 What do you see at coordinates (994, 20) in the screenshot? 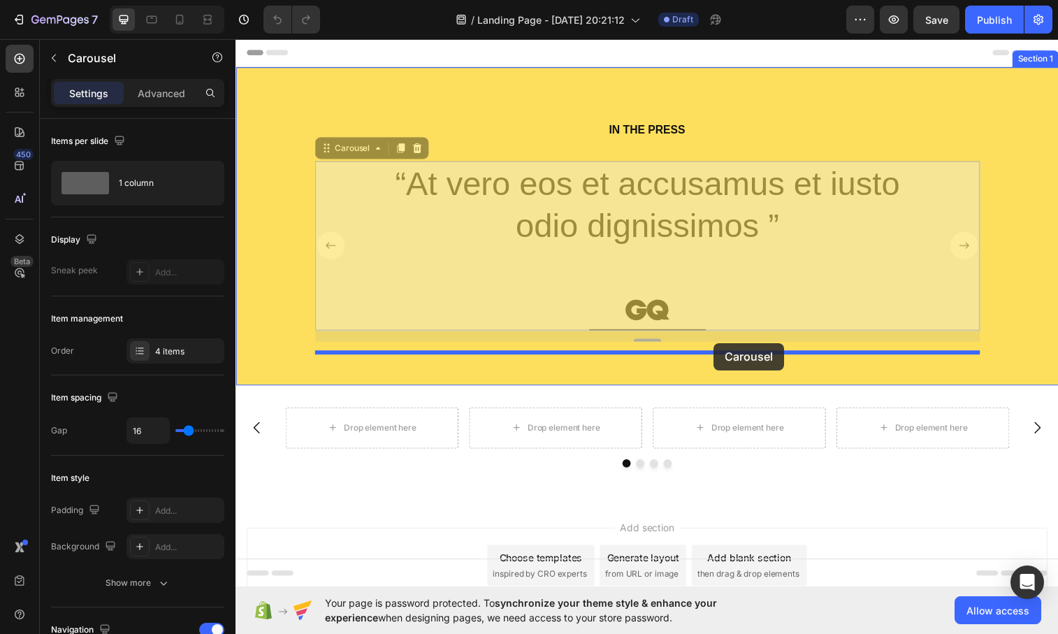
I see `button: Publish` at bounding box center [994, 20].